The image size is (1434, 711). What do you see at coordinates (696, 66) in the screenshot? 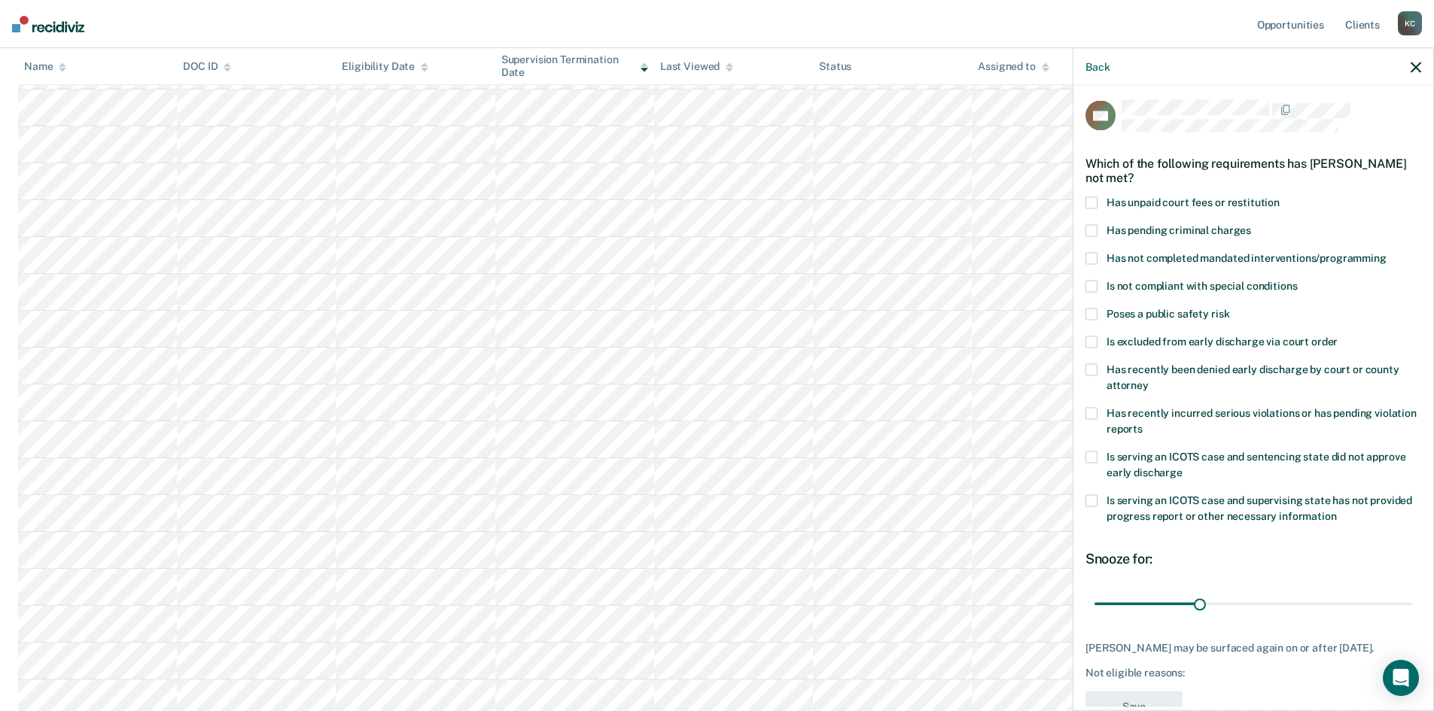
I see `div: Last Viewed` at bounding box center [696, 66].